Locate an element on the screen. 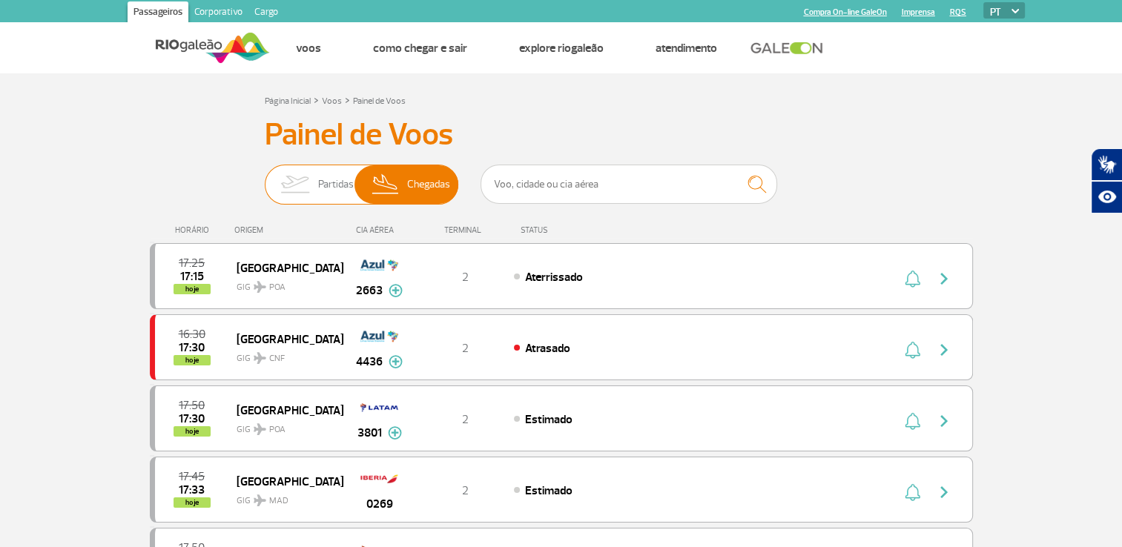 The height and width of the screenshot is (547, 1122). span: MAD is located at coordinates (279, 501).